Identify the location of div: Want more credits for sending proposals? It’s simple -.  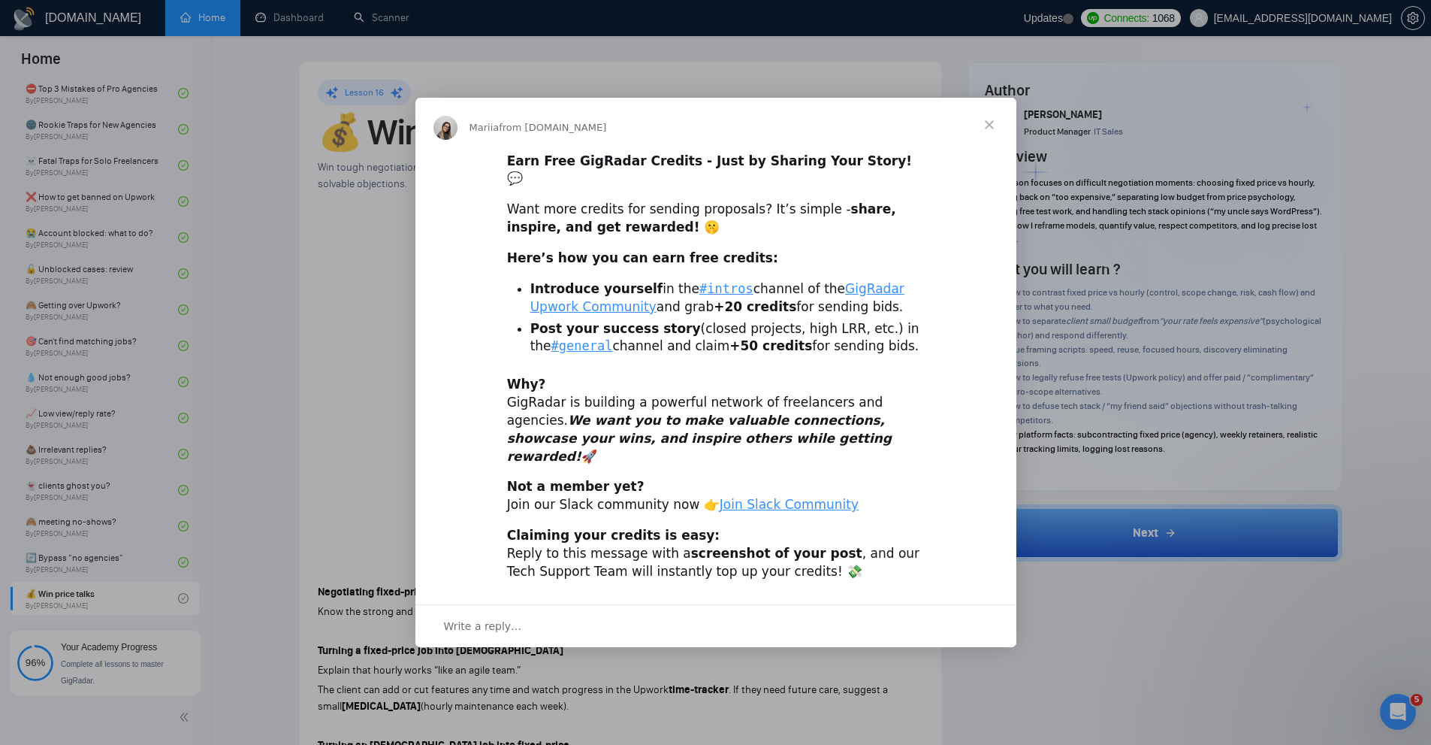
(716, 219).